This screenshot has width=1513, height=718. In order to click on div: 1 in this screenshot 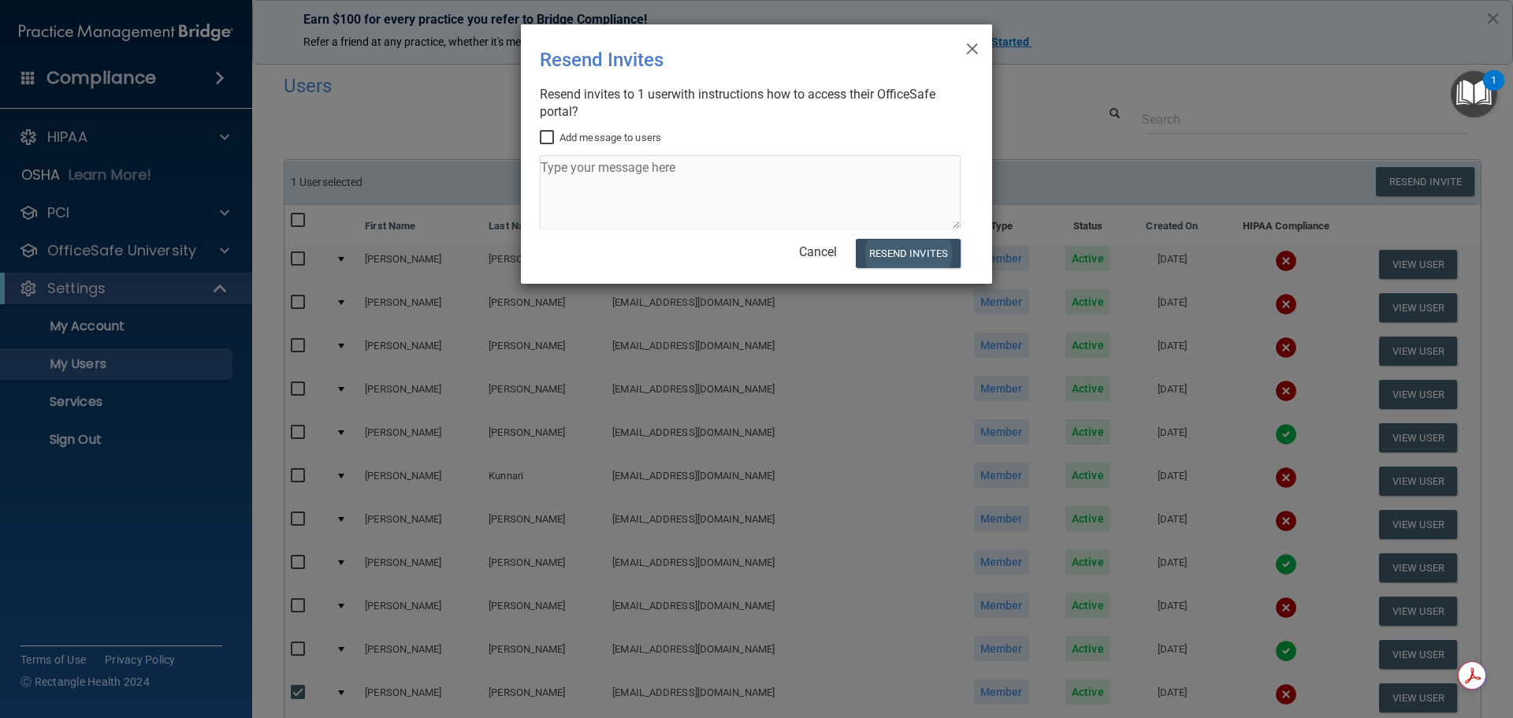, I will do `click(1493, 91)`.